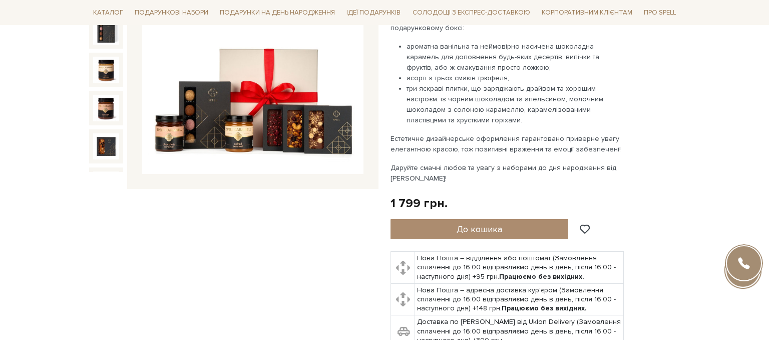 The width and height of the screenshot is (769, 340). What do you see at coordinates (516, 57) in the screenshot?
I see `li: ароматна ванільна та неймовірно насичена шоколадна карамель для доповнення будь-яких десертів, ви...` at bounding box center [516, 57].